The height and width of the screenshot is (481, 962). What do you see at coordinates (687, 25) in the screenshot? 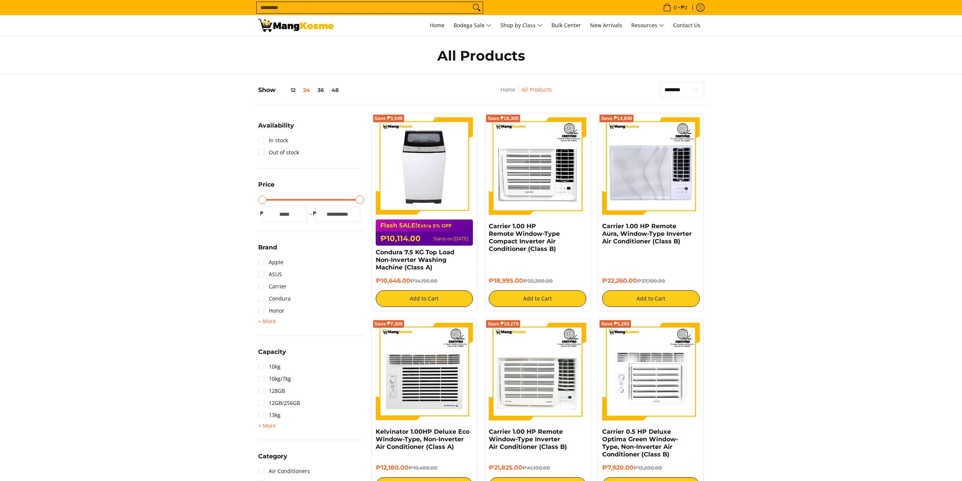
I see `span: Contact Us` at bounding box center [687, 25].